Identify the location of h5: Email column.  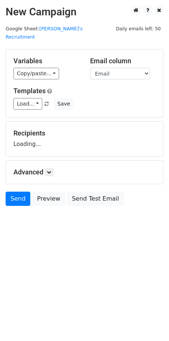
(123, 61).